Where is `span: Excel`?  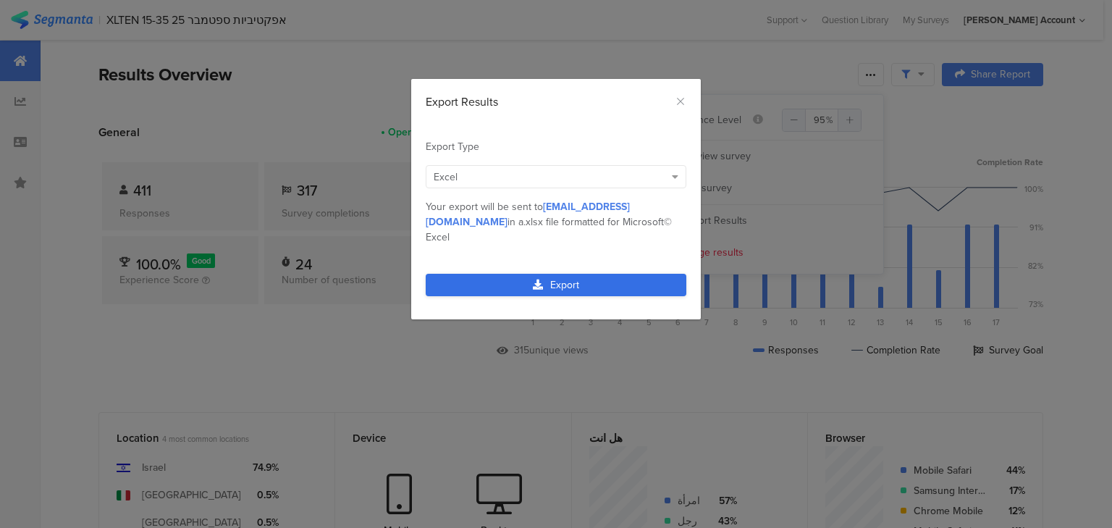
span: Excel is located at coordinates (445, 177).